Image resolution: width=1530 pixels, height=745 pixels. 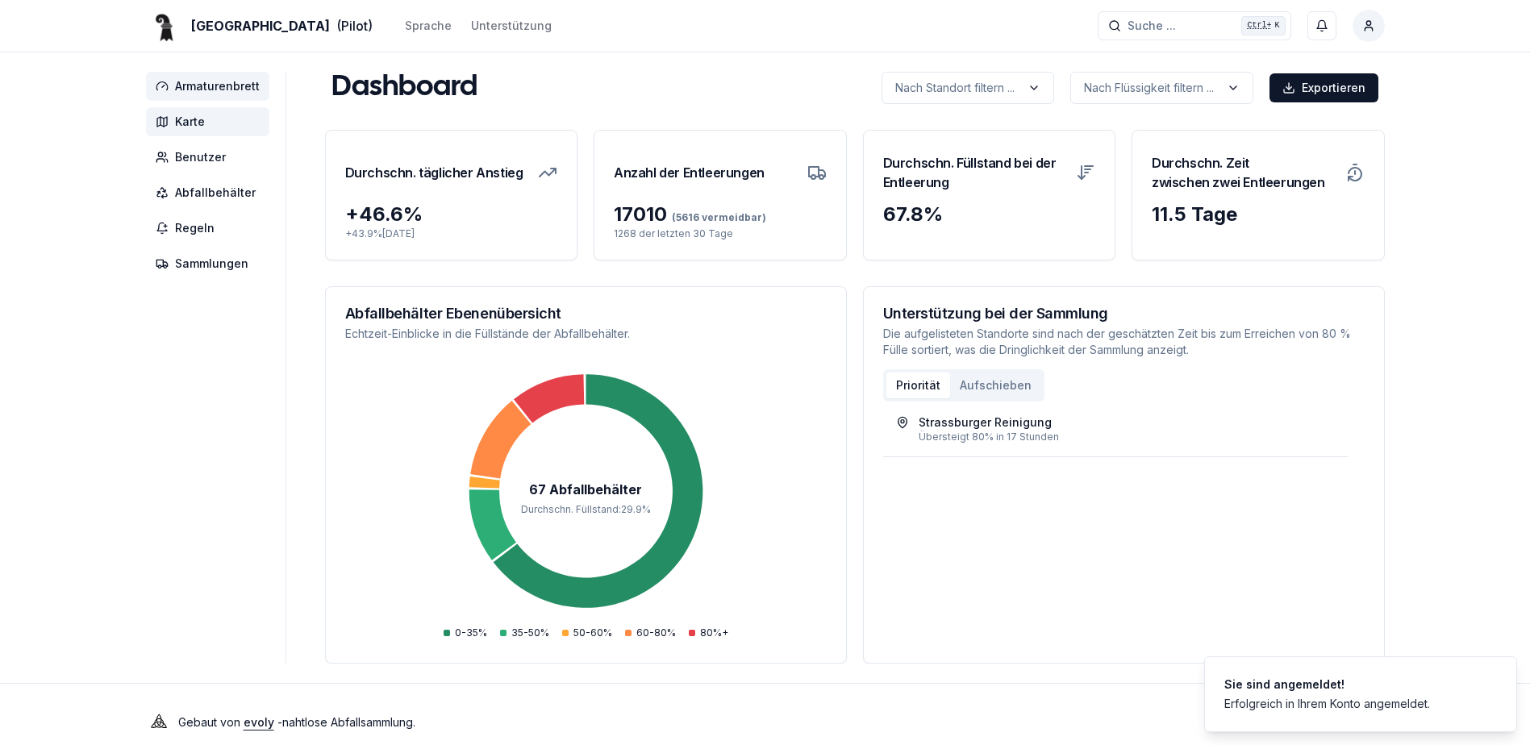 What do you see at coordinates (708, 633) in the screenshot?
I see `div: 80%+` at bounding box center [708, 633].